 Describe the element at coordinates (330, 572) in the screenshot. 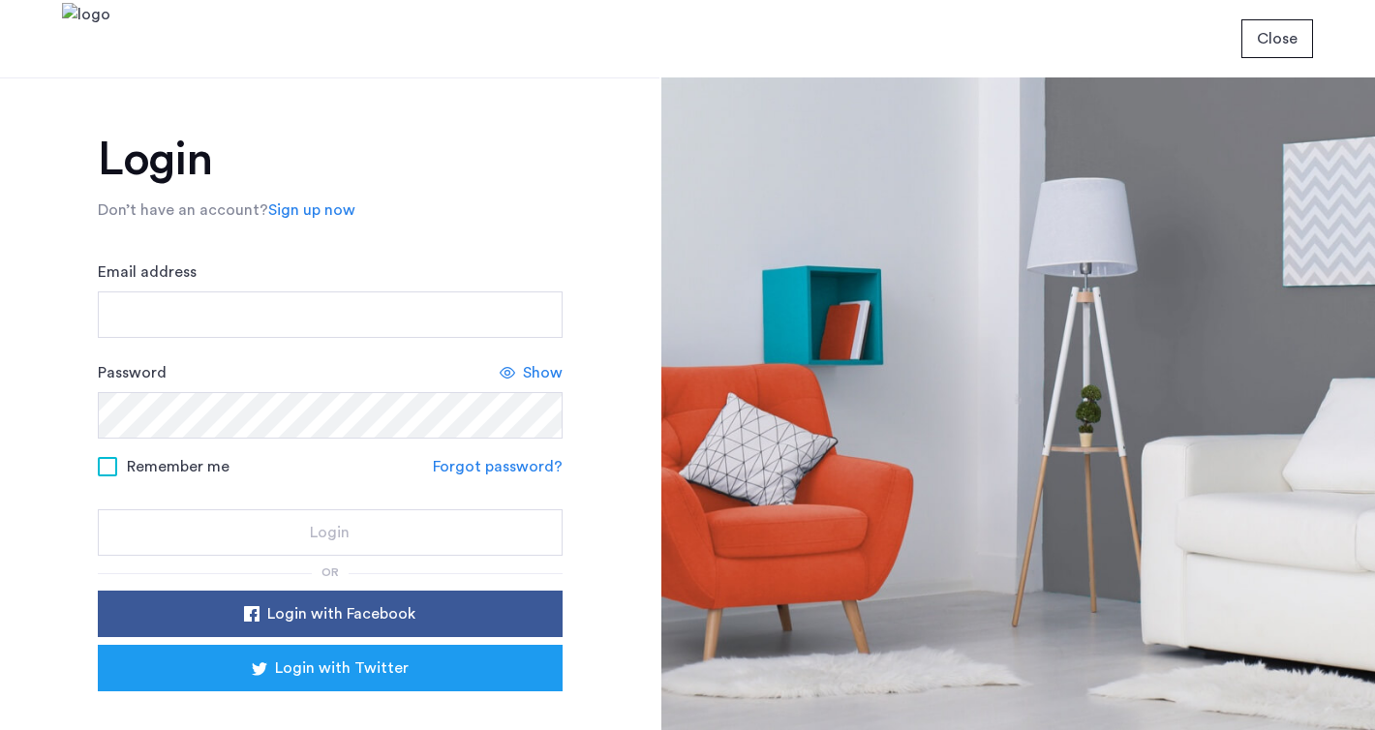

I see `span: or` at that location.